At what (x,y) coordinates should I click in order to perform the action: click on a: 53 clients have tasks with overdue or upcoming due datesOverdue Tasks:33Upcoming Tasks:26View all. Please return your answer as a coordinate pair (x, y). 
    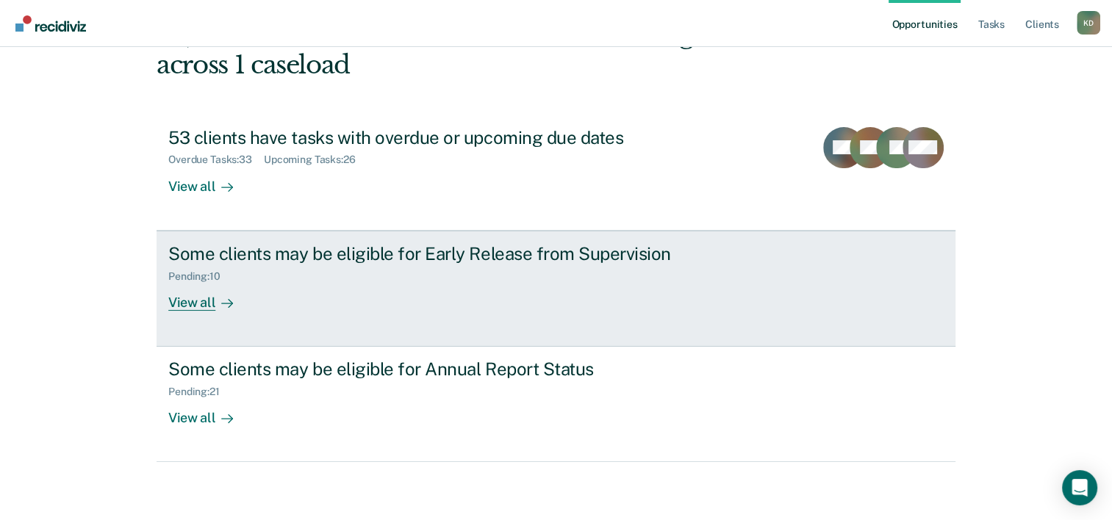
    Looking at the image, I should click on (556, 173).